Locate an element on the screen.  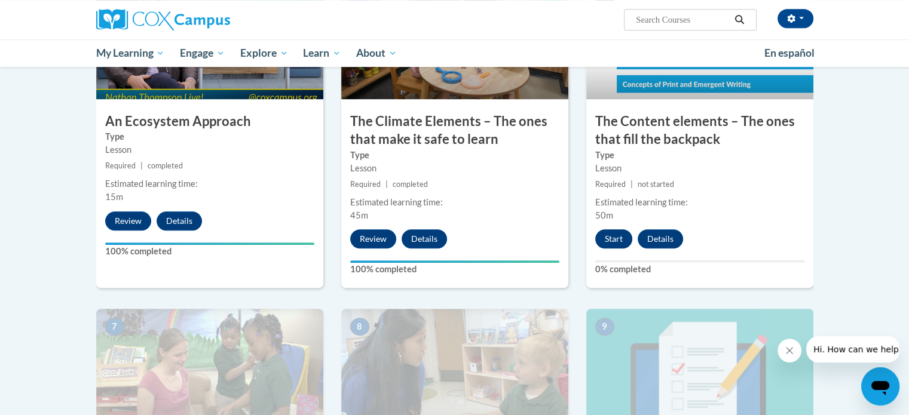
span: Engage is located at coordinates (202, 53).